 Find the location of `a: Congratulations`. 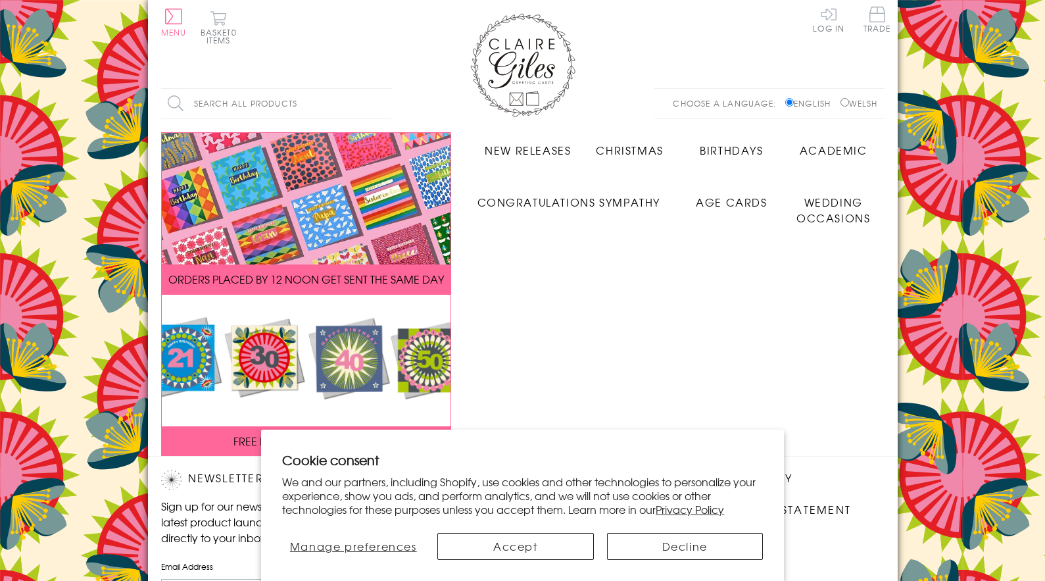

a: Congratulations is located at coordinates (537, 197).